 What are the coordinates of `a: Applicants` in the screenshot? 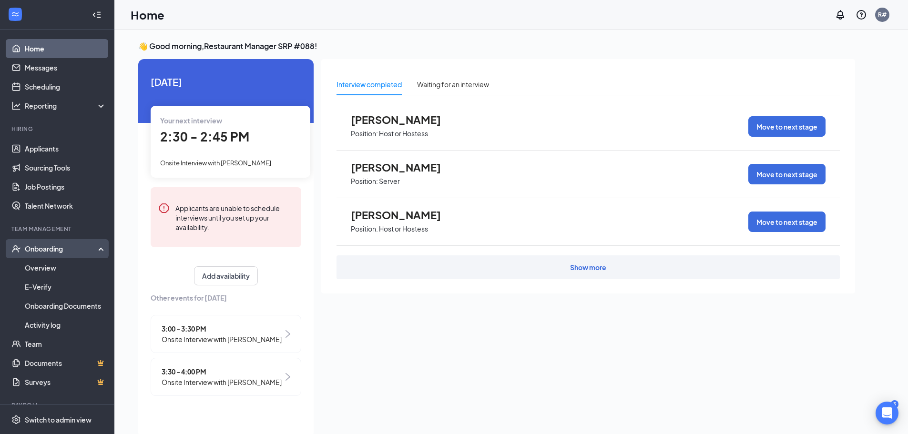 It's located at (65, 149).